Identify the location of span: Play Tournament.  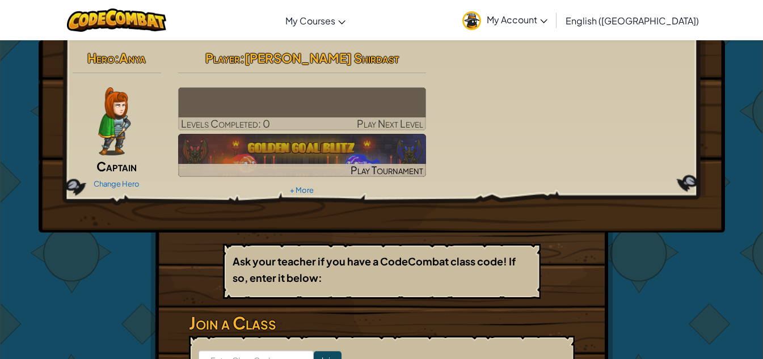
(387, 170).